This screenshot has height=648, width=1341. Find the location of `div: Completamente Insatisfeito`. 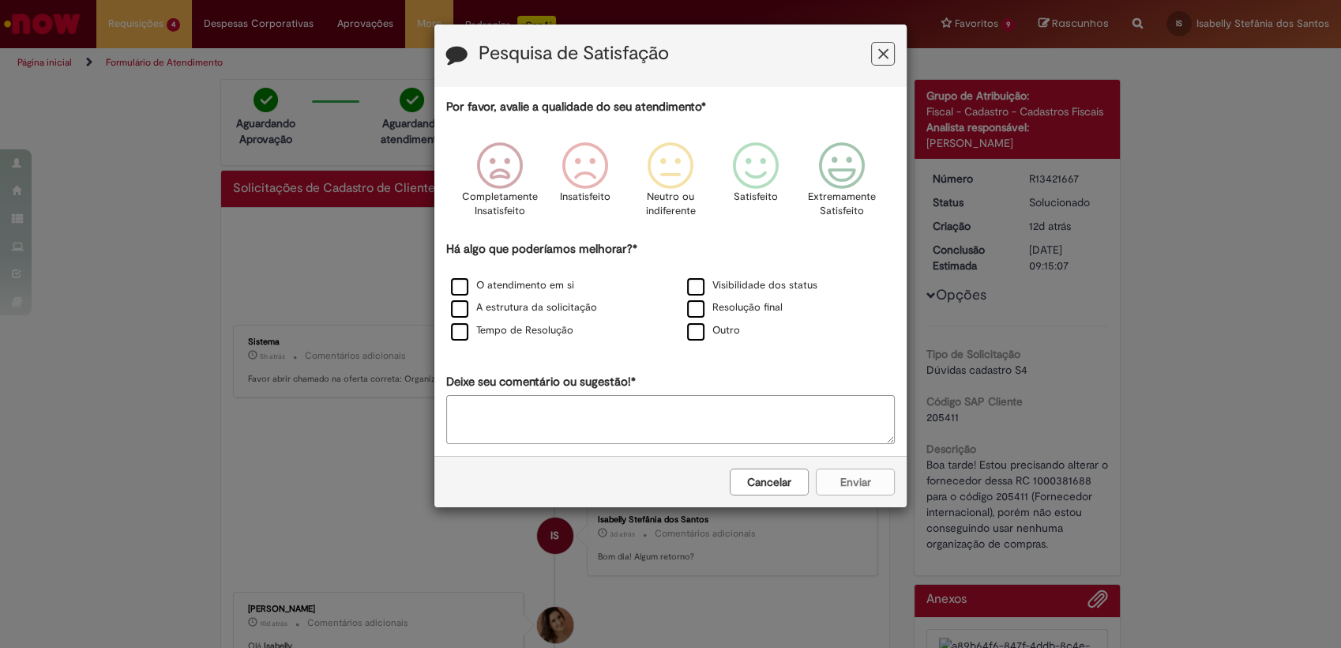

div: Completamente Insatisfeito is located at coordinates (499, 184).